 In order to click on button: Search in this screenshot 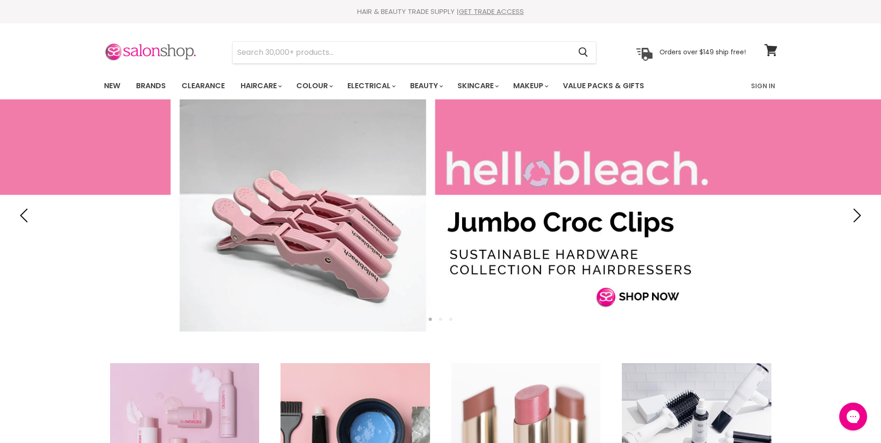, I will do `click(583, 52)`.